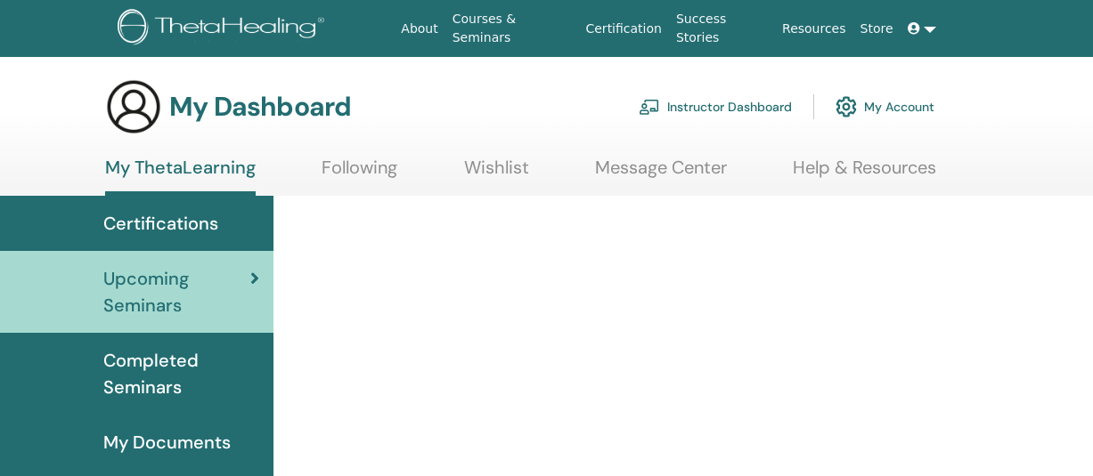 The image size is (1093, 476). Describe the element at coordinates (359, 174) in the screenshot. I see `a: Following` at that location.